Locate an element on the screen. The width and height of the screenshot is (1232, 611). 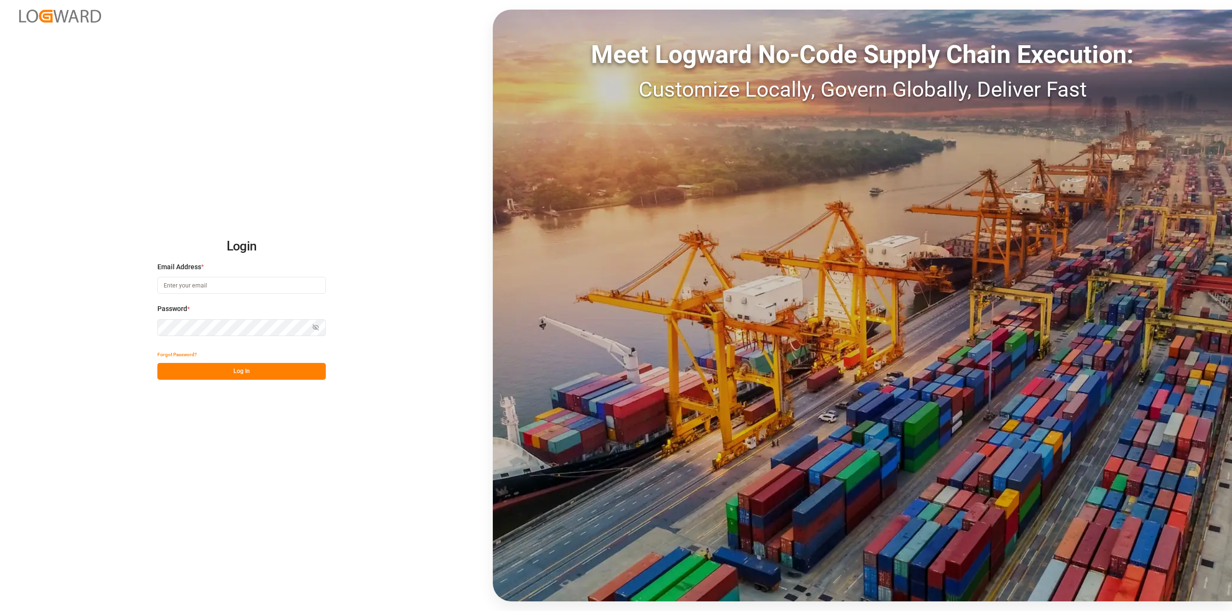
img: Logward_new_orange.png is located at coordinates (60, 16).